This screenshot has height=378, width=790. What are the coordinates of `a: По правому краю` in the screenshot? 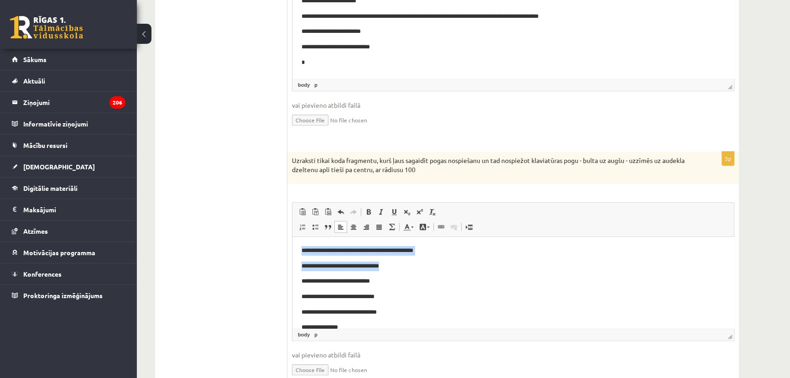 It's located at (366, 227).